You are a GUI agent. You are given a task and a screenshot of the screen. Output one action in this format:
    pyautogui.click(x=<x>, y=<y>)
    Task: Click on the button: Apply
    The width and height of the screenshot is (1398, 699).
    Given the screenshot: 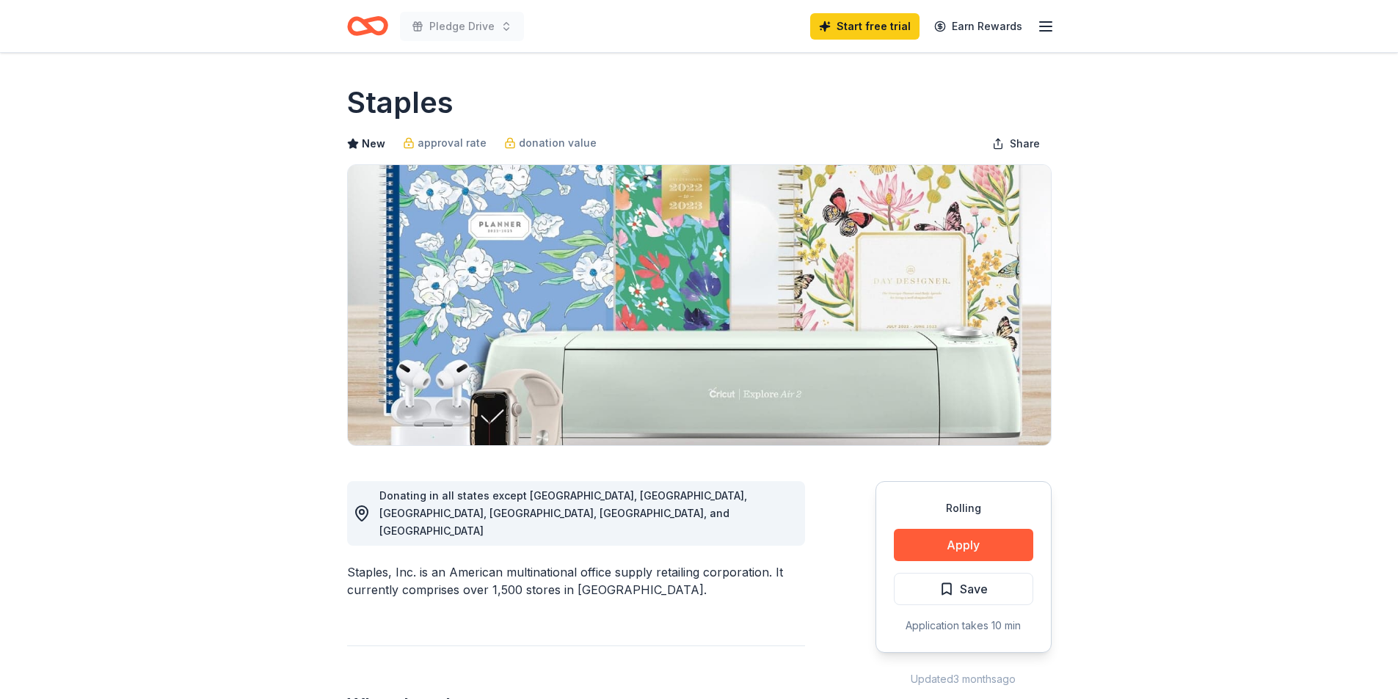 What is the action you would take?
    pyautogui.click(x=963, y=545)
    